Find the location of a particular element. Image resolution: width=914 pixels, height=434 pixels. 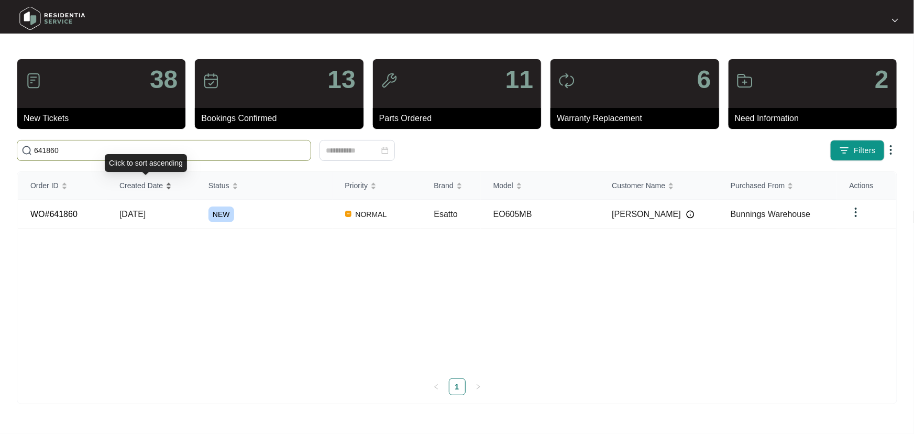

span: Priority is located at coordinates (357, 185).